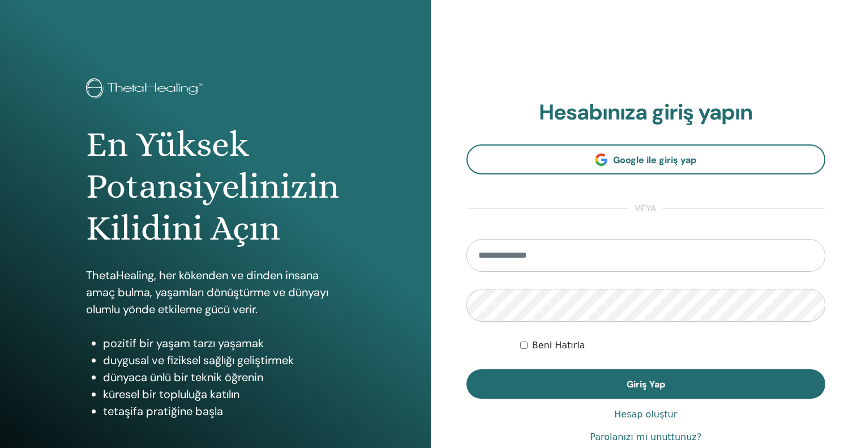  I want to click on span: veya, so click(645, 208).